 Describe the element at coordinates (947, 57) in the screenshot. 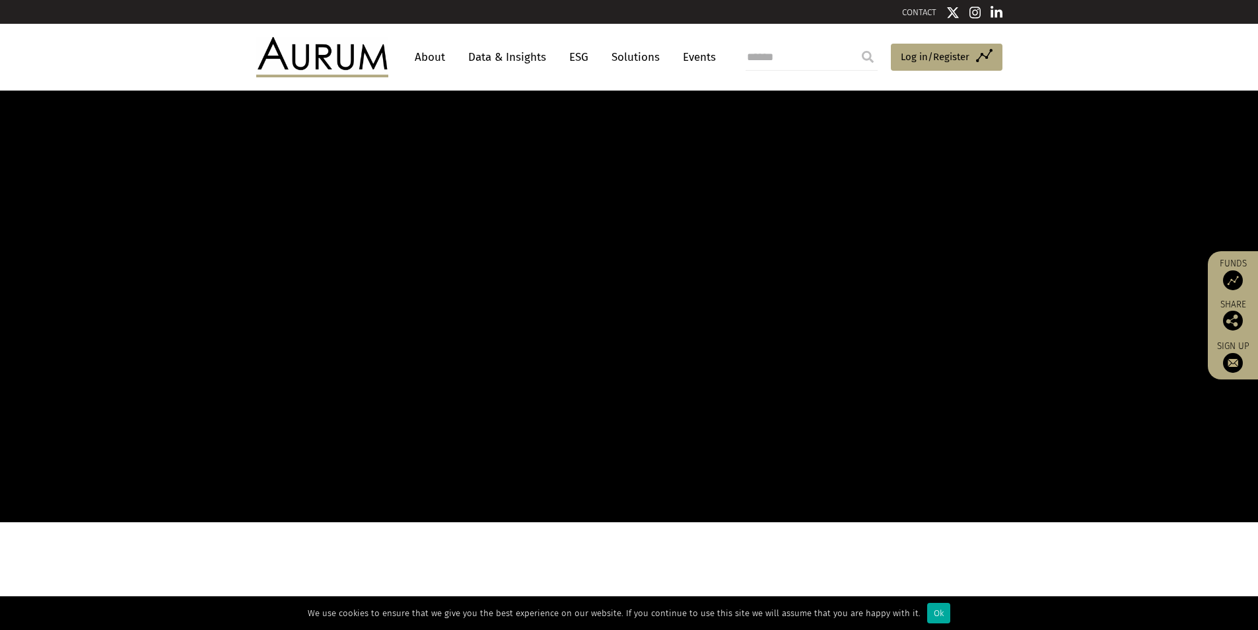

I see `a: Log in/Register` at that location.